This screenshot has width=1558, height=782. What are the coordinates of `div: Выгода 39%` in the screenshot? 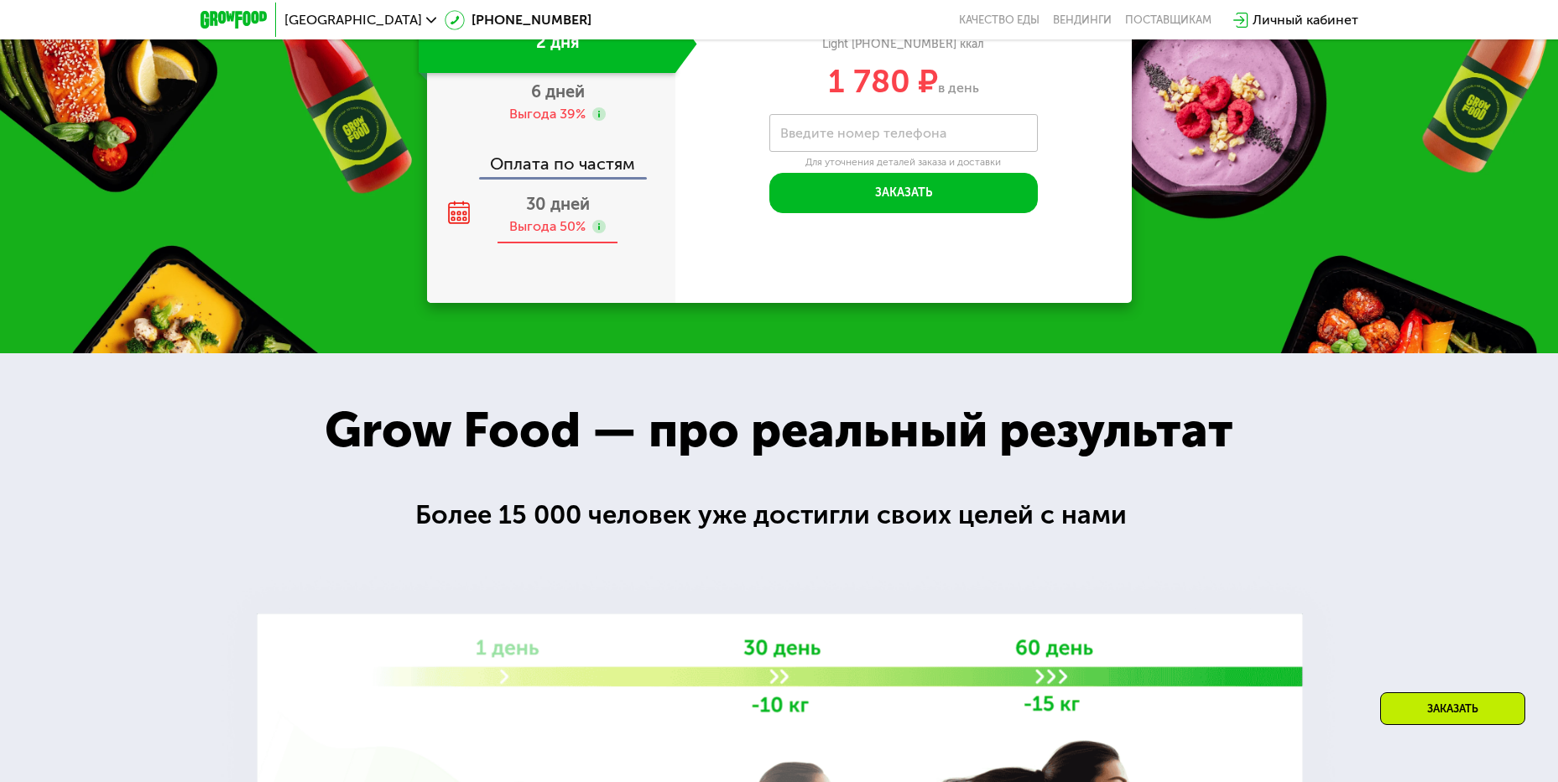 It's located at (547, 114).